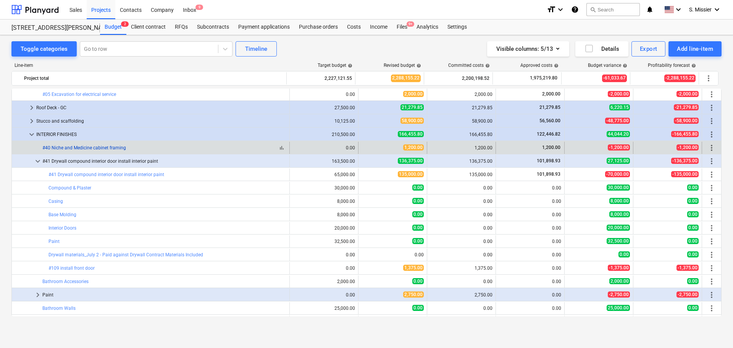 The width and height of the screenshot is (733, 348). Describe the element at coordinates (618, 187) in the screenshot. I see `span: 30,000.00` at that location.